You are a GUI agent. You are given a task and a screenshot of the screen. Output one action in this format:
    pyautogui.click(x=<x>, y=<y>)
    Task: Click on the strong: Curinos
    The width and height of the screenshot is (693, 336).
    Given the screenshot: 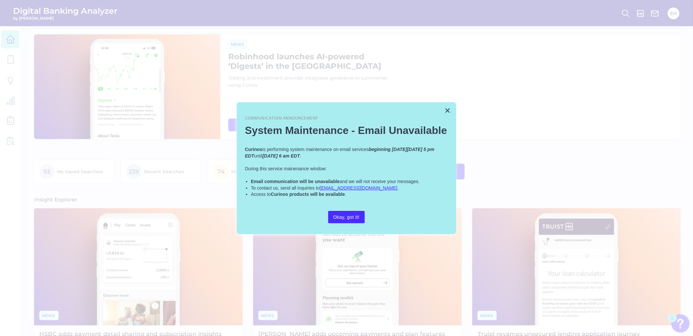 What is the action you would take?
    pyautogui.click(x=254, y=149)
    